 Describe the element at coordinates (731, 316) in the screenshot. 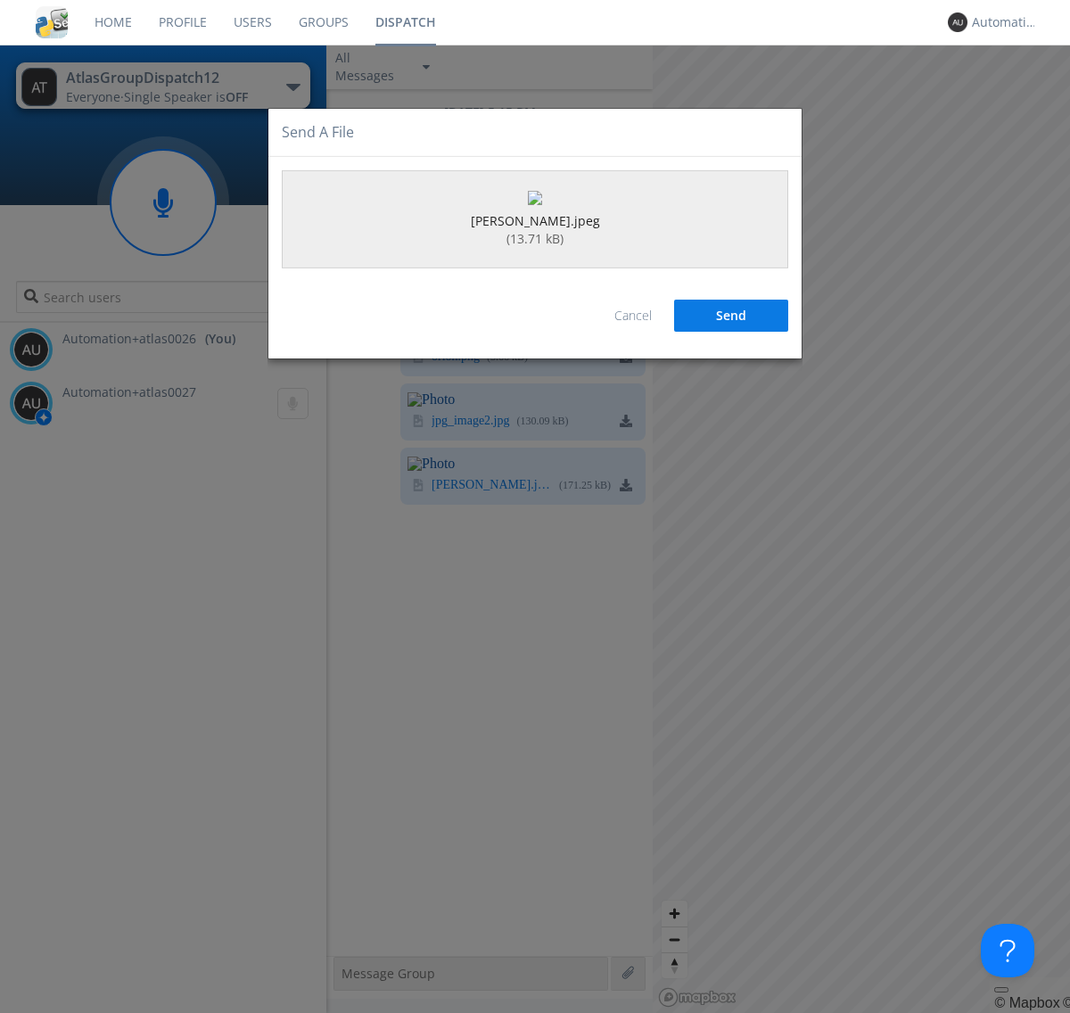

I see `button: Send` at that location.